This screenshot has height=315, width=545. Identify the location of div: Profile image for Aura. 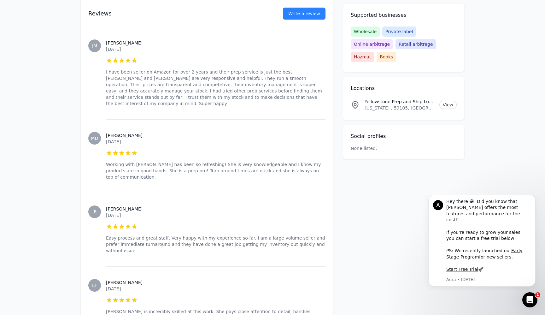
(19, 10).